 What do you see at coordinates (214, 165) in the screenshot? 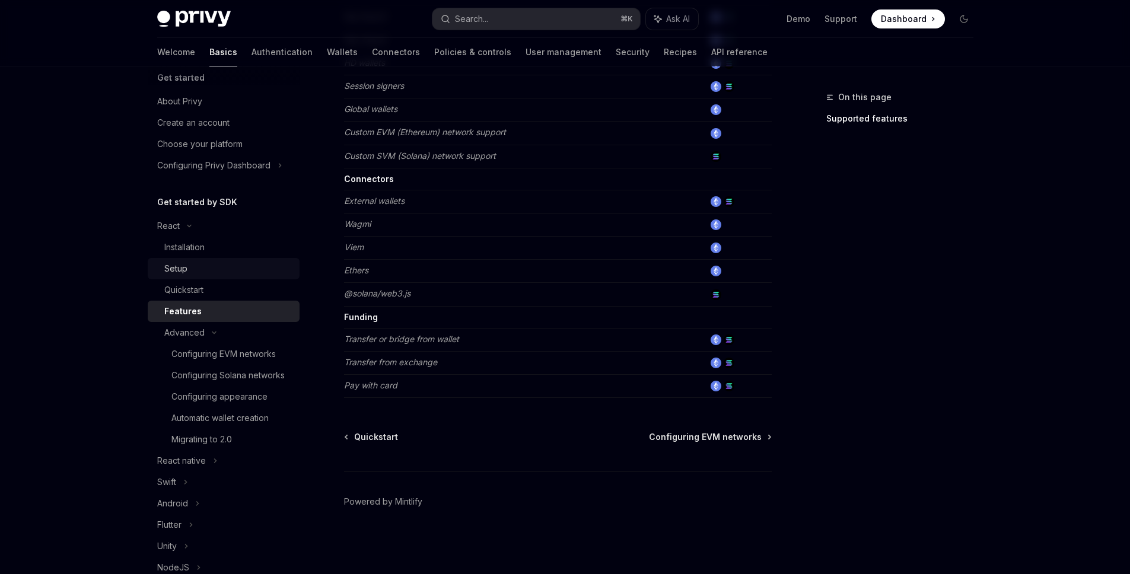
I see `div: Configuring Privy Dashboard` at bounding box center [214, 165].